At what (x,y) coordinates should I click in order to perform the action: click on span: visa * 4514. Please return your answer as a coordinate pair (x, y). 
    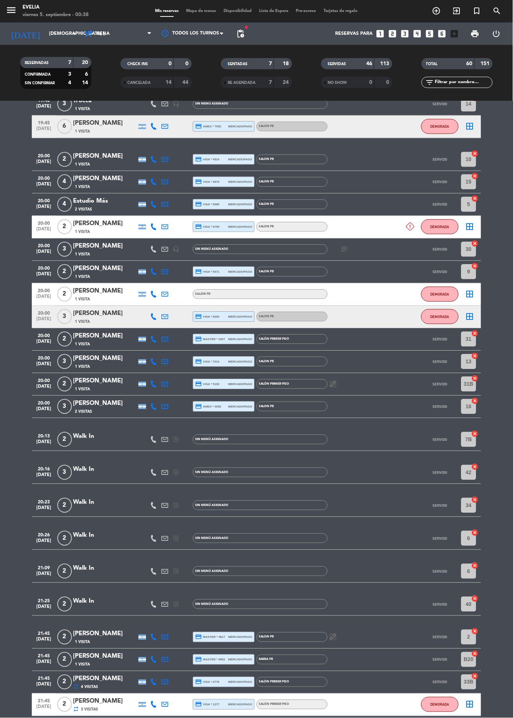
    Looking at the image, I should click on (207, 159).